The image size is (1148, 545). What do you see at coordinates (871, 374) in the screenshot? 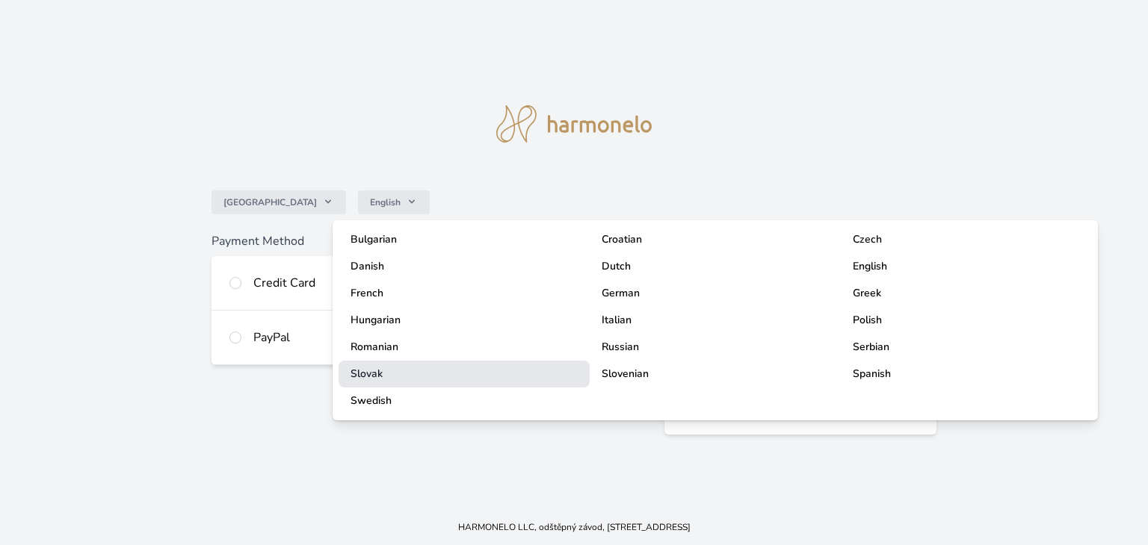
I see `span: Spanish` at bounding box center [871, 374].